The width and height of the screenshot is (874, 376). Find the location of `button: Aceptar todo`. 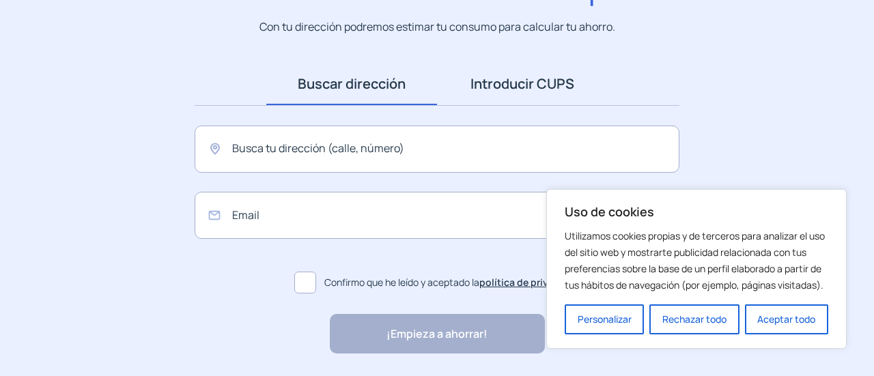

button: Aceptar todo is located at coordinates (787, 320).